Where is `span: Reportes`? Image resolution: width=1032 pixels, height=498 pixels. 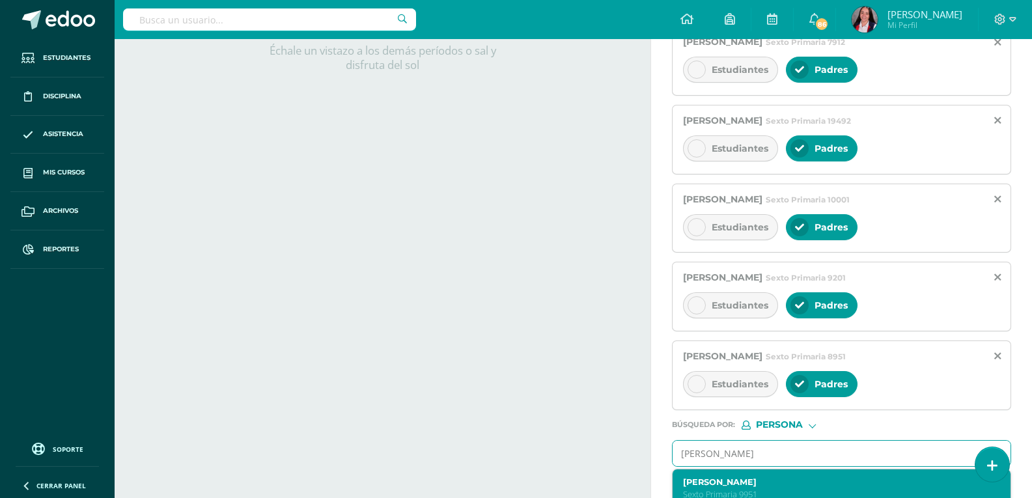
span: Reportes is located at coordinates (61, 249).